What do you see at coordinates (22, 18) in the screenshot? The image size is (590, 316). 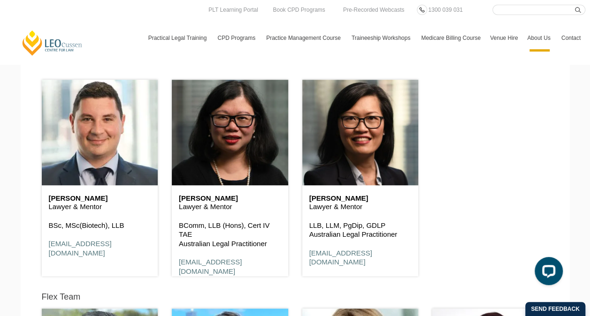 I see `button: Open LiveChat chat widget` at bounding box center [22, 18].